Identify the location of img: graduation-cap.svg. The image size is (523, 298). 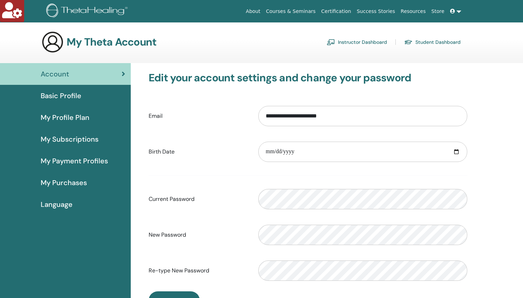
(408, 42).